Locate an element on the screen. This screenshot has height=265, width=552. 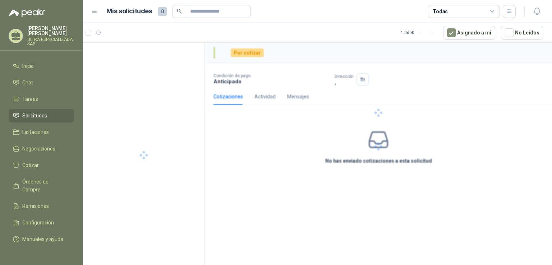
a: Inicio is located at coordinates (41, 66).